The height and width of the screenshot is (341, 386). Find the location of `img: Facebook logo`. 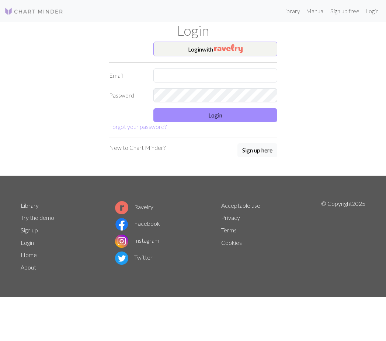

img: Facebook logo is located at coordinates (122, 224).